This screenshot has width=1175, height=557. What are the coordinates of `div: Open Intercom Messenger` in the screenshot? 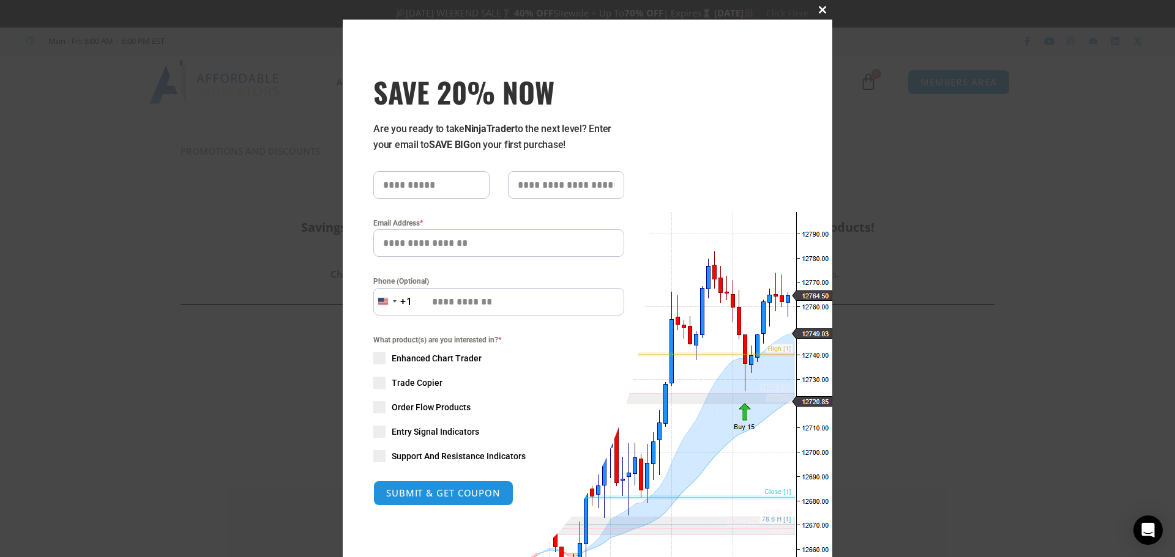 It's located at (1148, 530).